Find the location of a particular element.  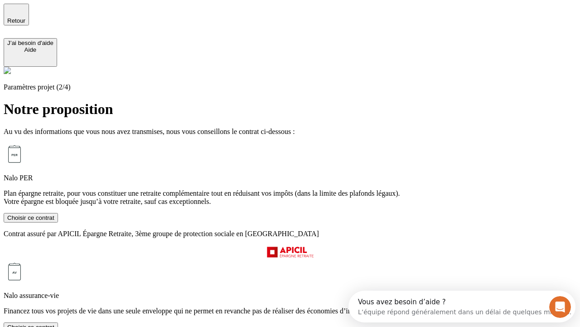

p: Au vu des informations que vous nous avez transmises, nous vous conseillons le contrat ci-dessous : is located at coordinates (290, 132).